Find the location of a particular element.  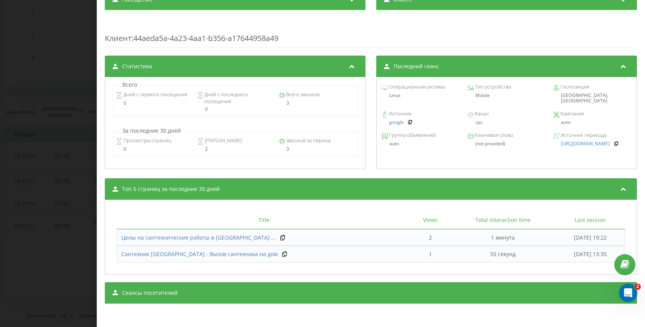

span: Последний сеанс is located at coordinates (416, 66).